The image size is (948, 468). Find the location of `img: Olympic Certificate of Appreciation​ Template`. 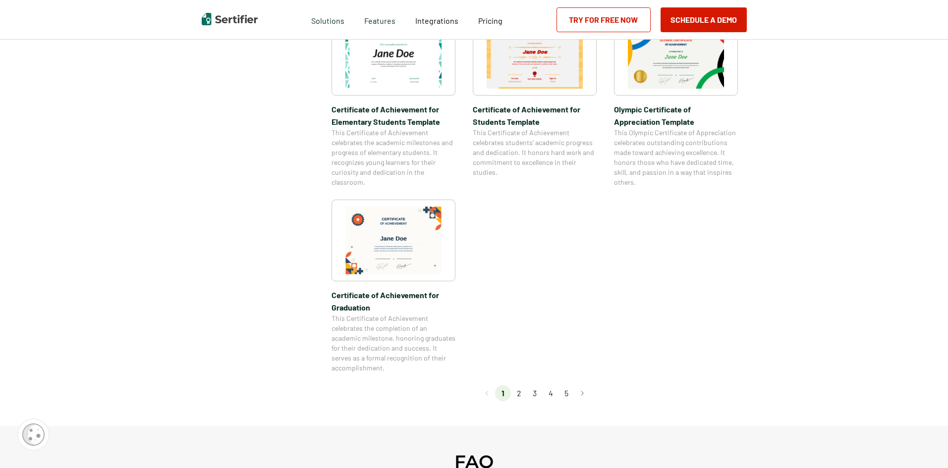

img: Olympic Certificate of Appreciation​ Template is located at coordinates (676, 55).